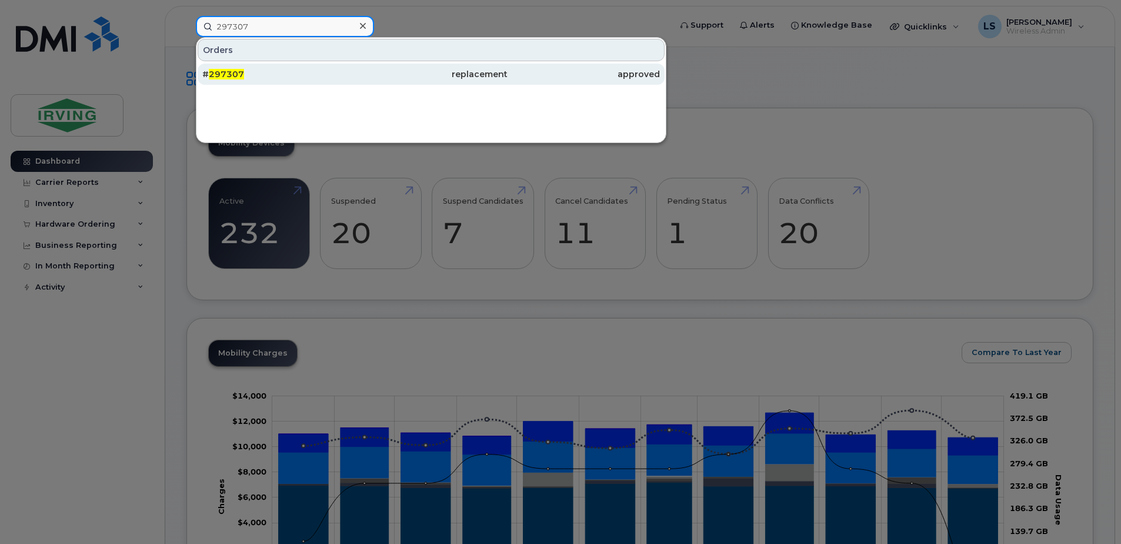  I want to click on span: 297307, so click(226, 74).